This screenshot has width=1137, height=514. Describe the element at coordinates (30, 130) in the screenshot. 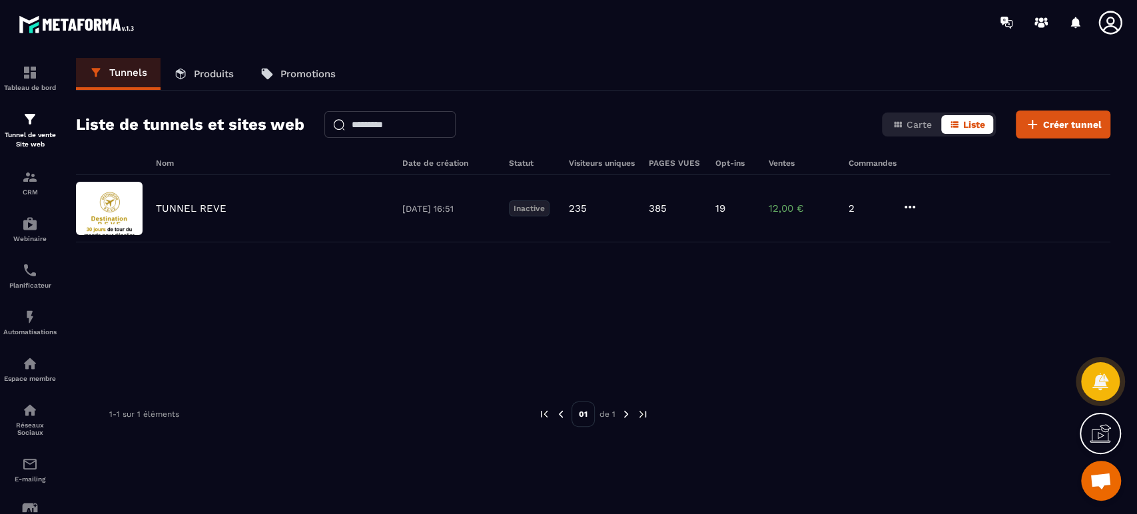

I see `a: formationformationTunnel de vente Site web` at that location.